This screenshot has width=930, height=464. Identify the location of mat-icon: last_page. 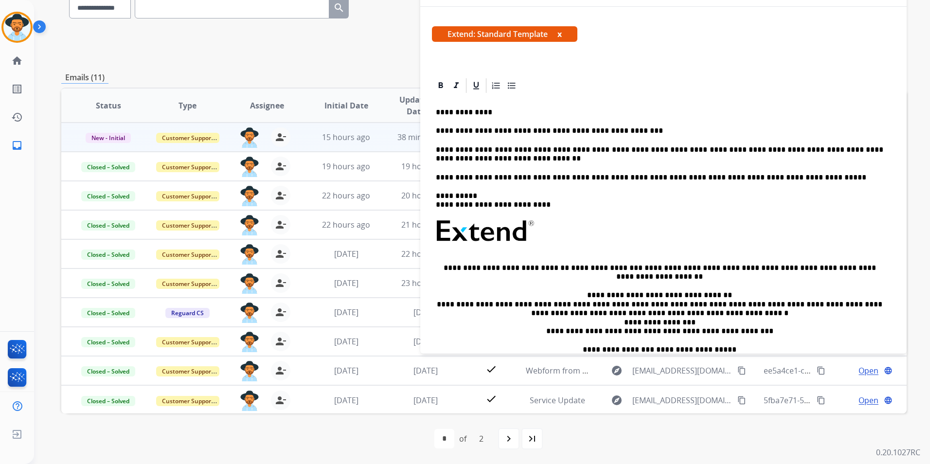
(532, 439).